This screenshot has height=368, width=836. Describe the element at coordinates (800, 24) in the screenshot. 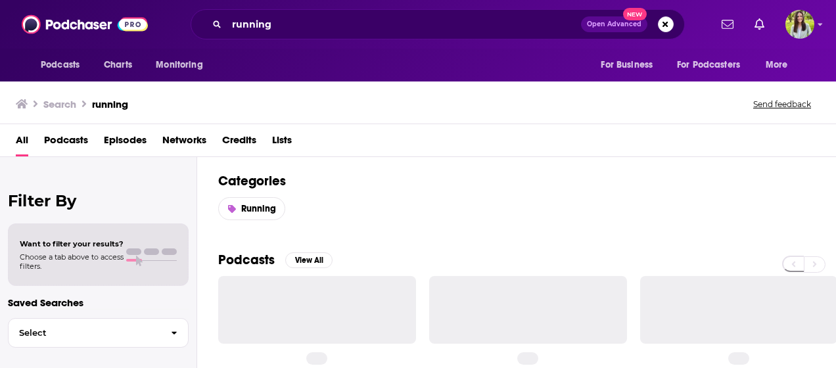

I see `span: Logged in as meaghanyoungblood` at that location.